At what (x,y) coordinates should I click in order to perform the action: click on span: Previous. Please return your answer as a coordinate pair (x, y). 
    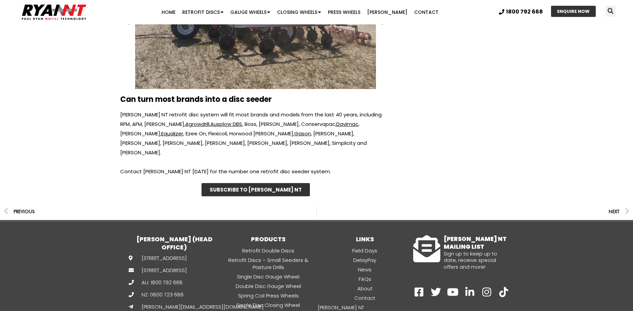
    Looking at the image, I should click on (24, 212).